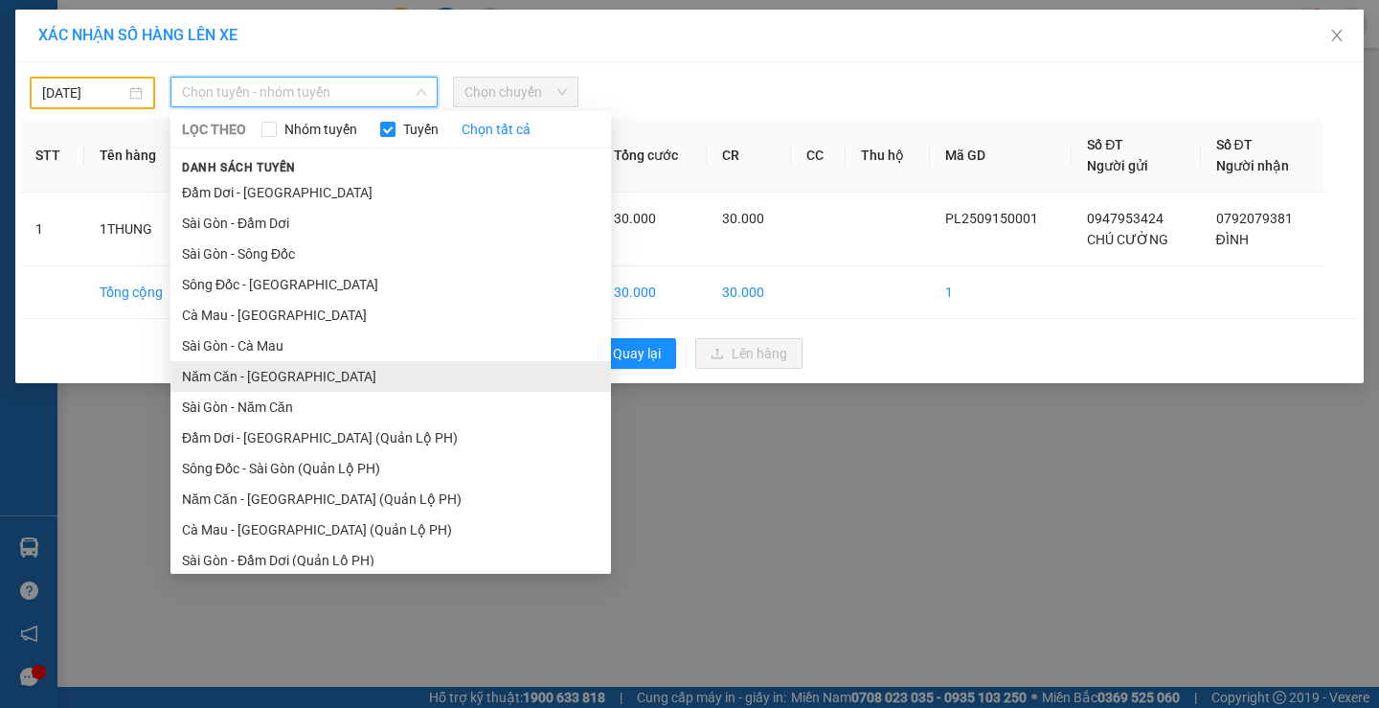 Image resolution: width=1379 pixels, height=708 pixels. Describe the element at coordinates (626, 353) in the screenshot. I see `button: rollbackQuay lại` at that location.